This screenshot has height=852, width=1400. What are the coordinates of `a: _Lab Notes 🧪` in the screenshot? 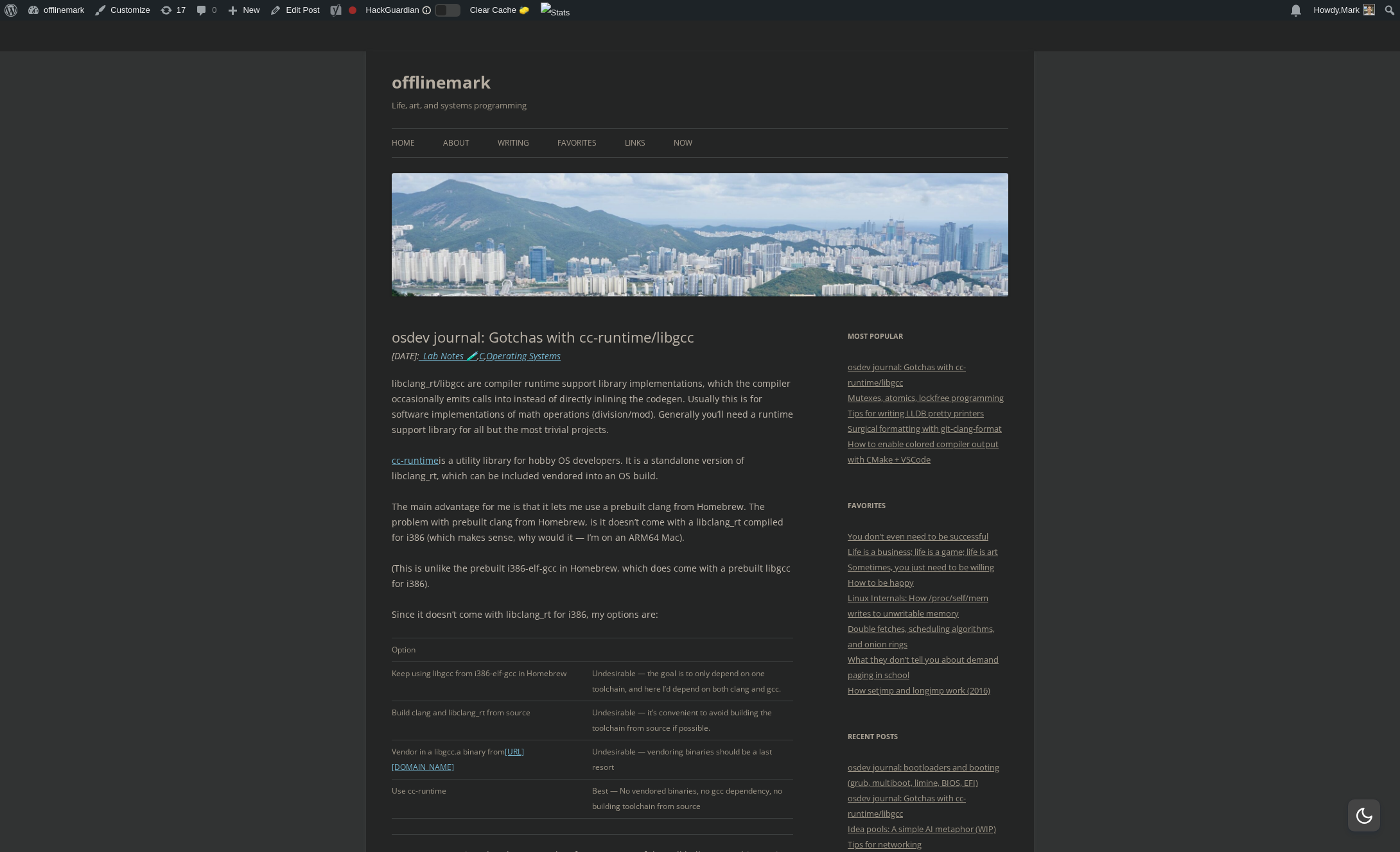 It's located at (448, 355).